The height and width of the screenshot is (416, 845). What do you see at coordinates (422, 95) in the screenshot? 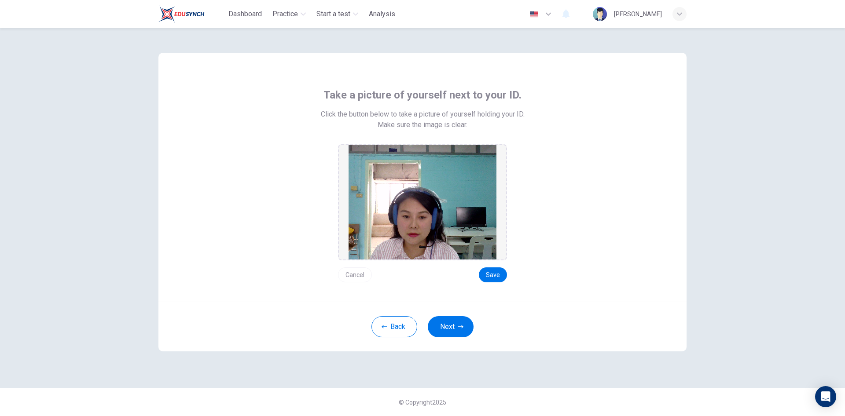
I see `span: Take a picture of yourself next to your ID.` at bounding box center [422, 95].